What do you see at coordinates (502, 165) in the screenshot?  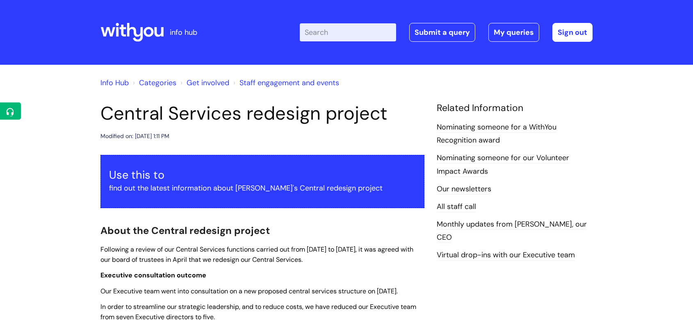 I see `a: Nominating someone for our Volunteer Impact Awards` at bounding box center [502, 165].